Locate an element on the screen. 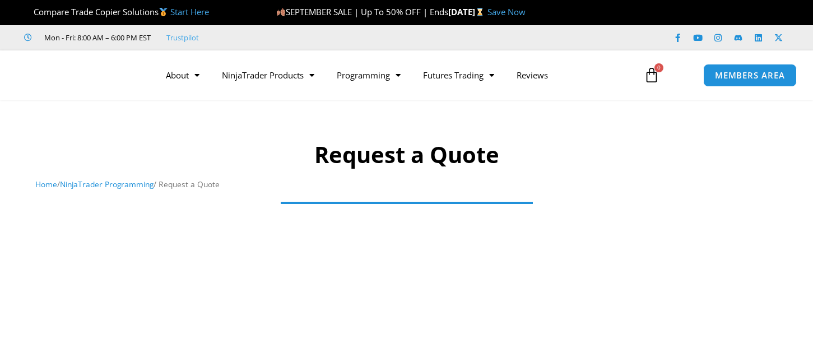 Image resolution: width=813 pixels, height=357 pixels. a: Home is located at coordinates (46, 184).